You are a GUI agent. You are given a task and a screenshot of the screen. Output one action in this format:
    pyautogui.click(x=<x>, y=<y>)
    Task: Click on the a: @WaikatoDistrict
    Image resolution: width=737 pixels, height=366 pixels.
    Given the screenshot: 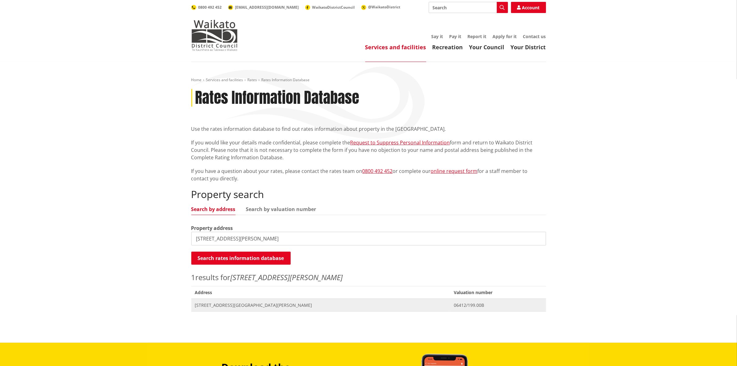 What is the action you would take?
    pyautogui.click(x=381, y=7)
    